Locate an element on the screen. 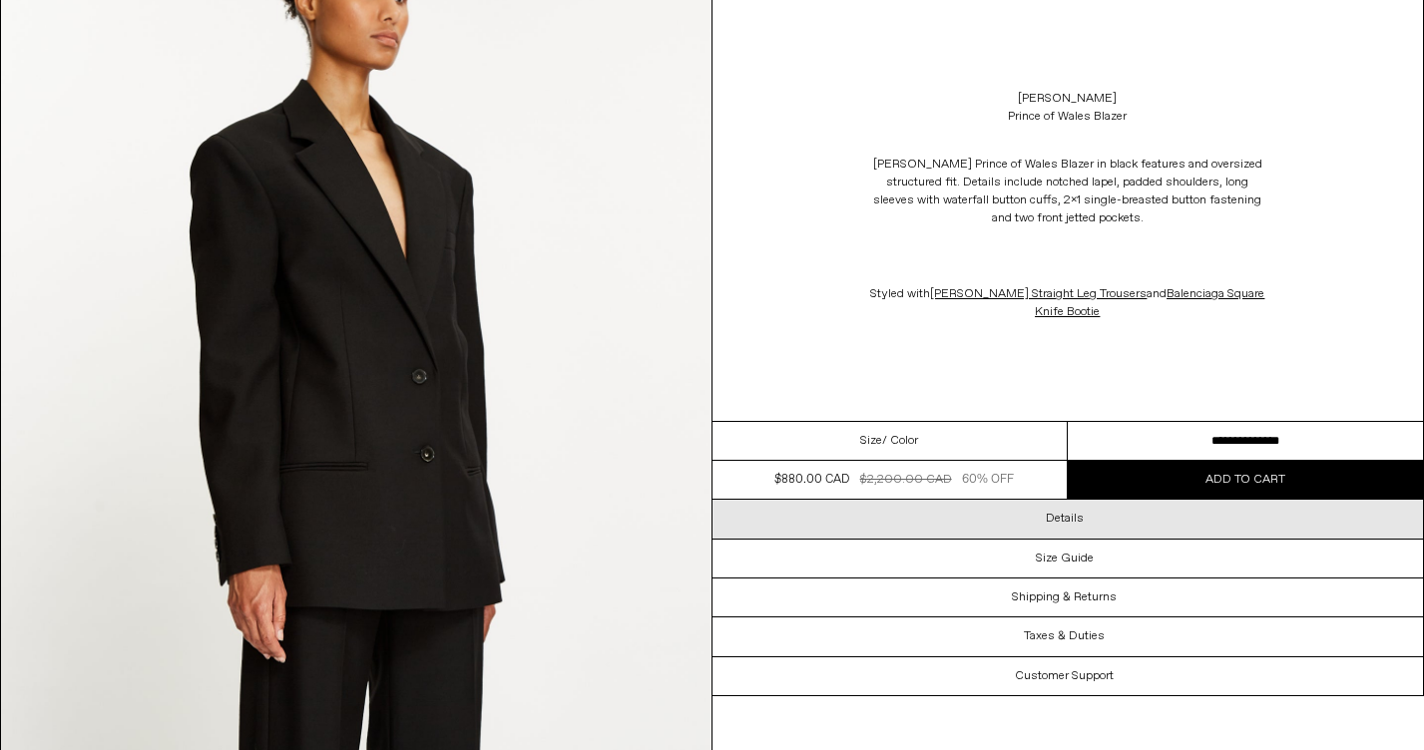 This screenshot has height=750, width=1424. span: Size is located at coordinates (871, 441).